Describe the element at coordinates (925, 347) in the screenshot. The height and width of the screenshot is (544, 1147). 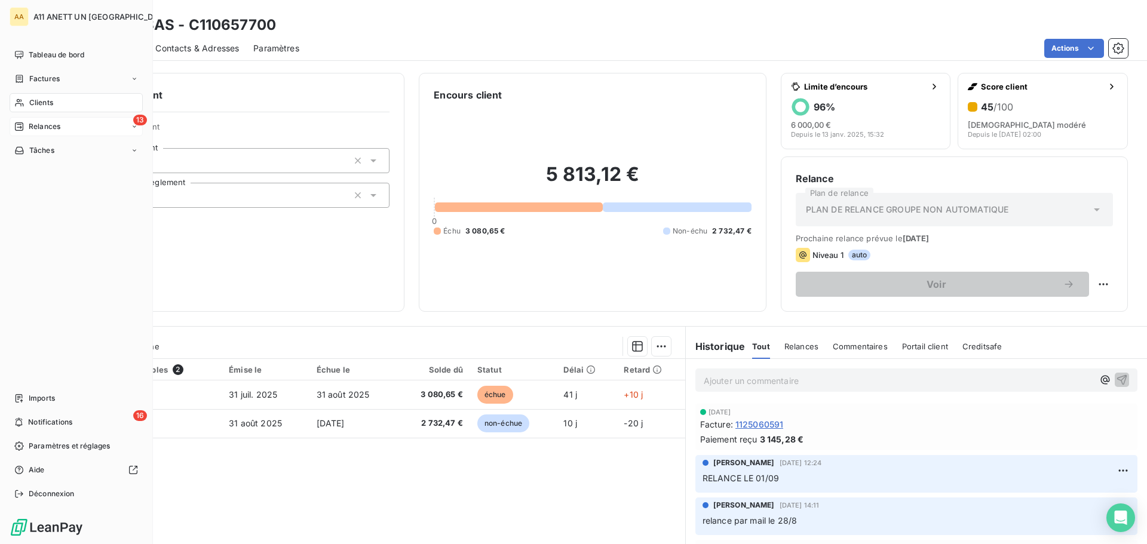
I see `span: Portail client` at that location.